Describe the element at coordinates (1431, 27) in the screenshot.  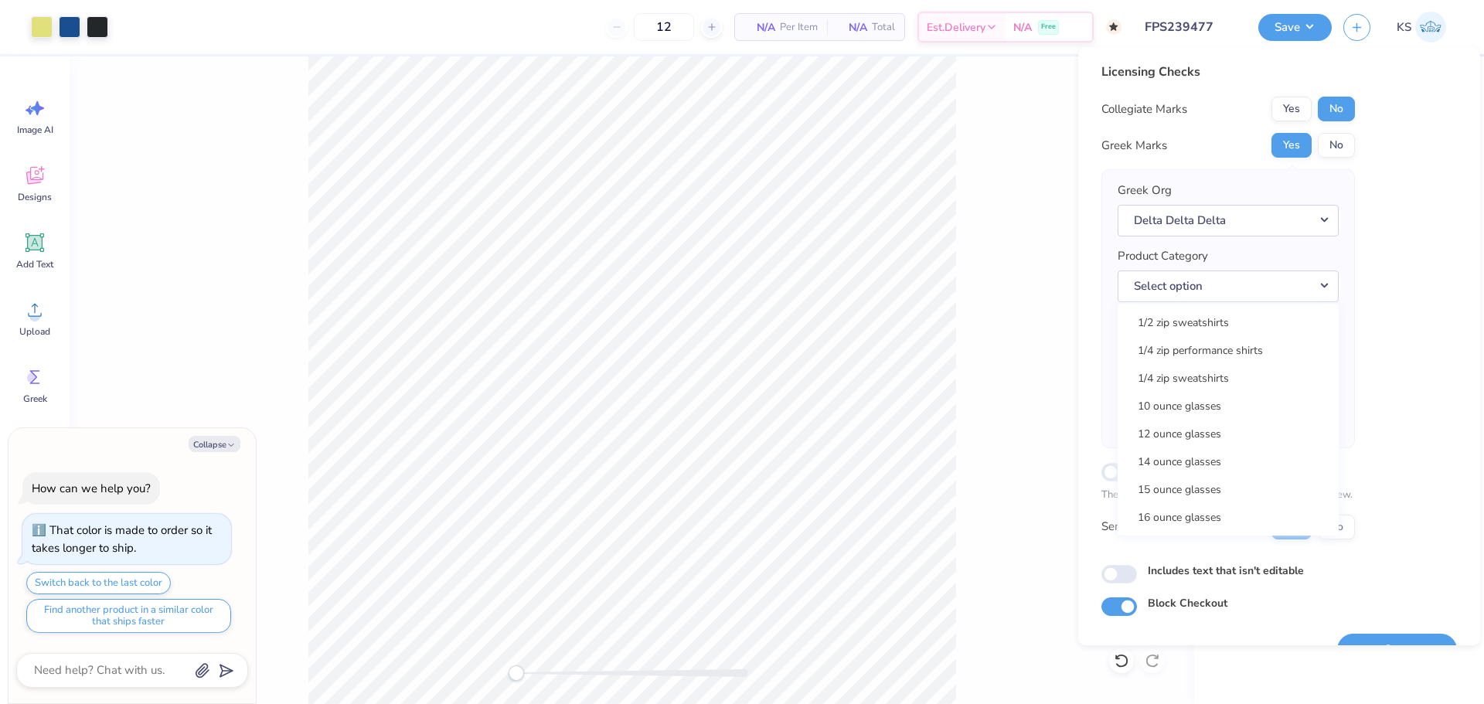
I see `img: Kath Sales` at that location.